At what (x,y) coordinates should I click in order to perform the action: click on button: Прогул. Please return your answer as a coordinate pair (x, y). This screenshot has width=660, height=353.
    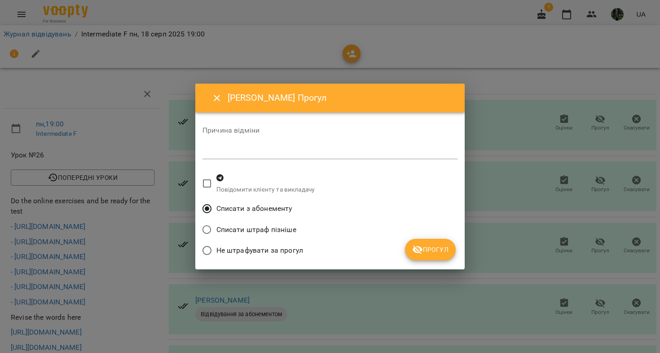
    Looking at the image, I should click on (430, 249).